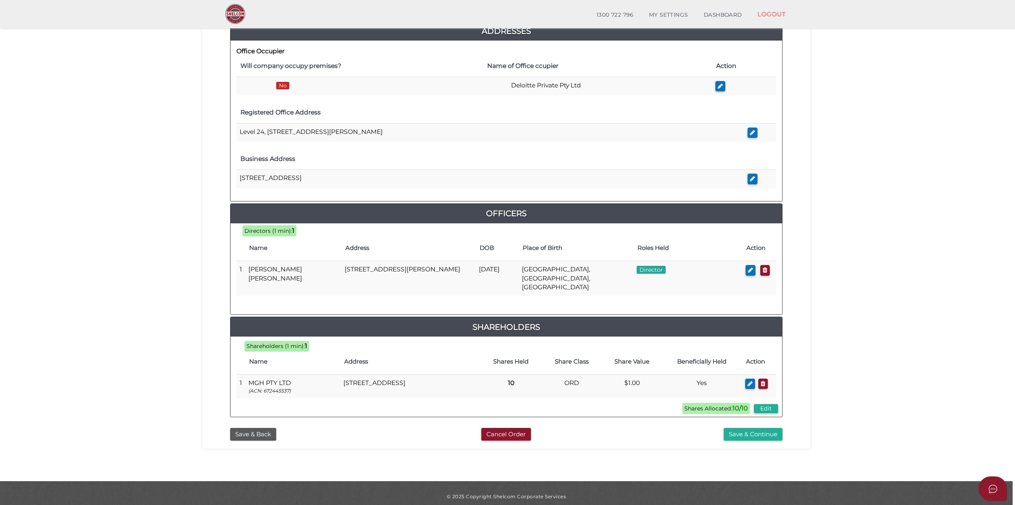 The width and height of the screenshot is (1015, 505). What do you see at coordinates (506, 327) in the screenshot?
I see `a: Shareholders` at bounding box center [506, 327].